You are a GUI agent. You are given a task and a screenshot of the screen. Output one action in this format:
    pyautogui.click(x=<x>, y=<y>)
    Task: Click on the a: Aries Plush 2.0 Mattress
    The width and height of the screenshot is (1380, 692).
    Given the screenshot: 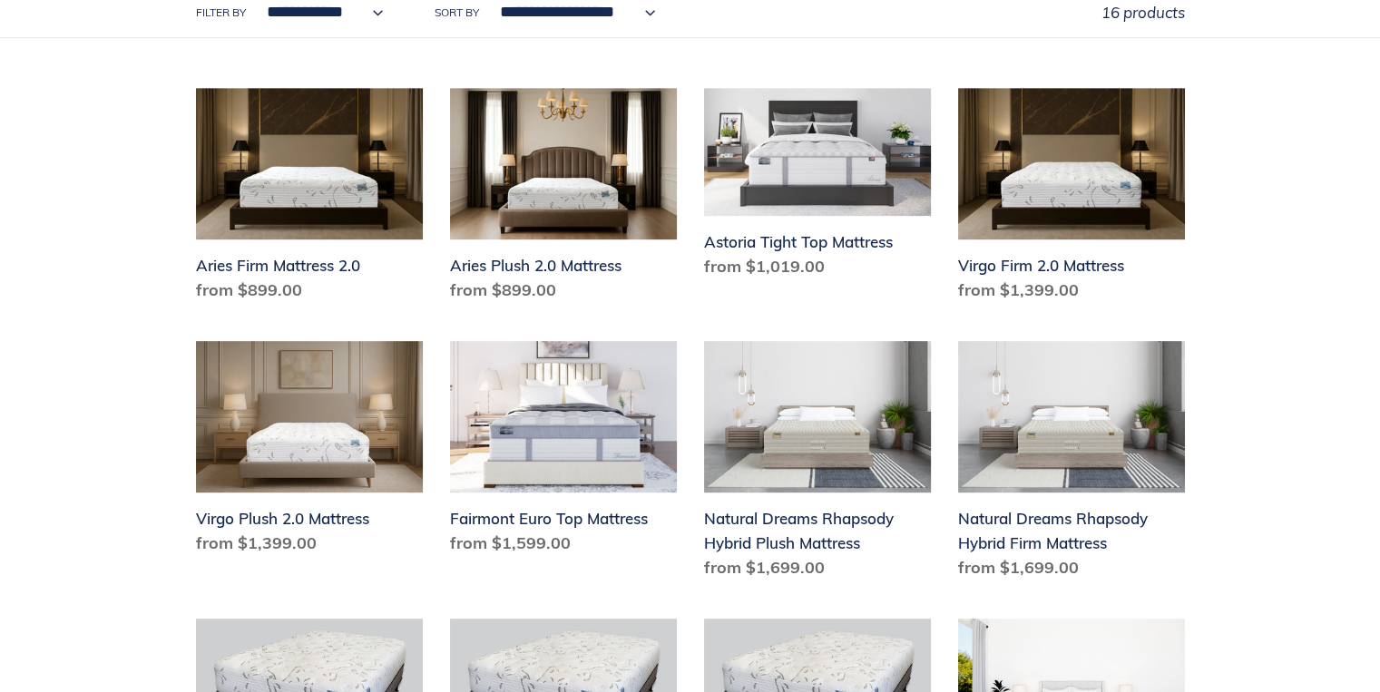 What is the action you would take?
    pyautogui.click(x=563, y=199)
    